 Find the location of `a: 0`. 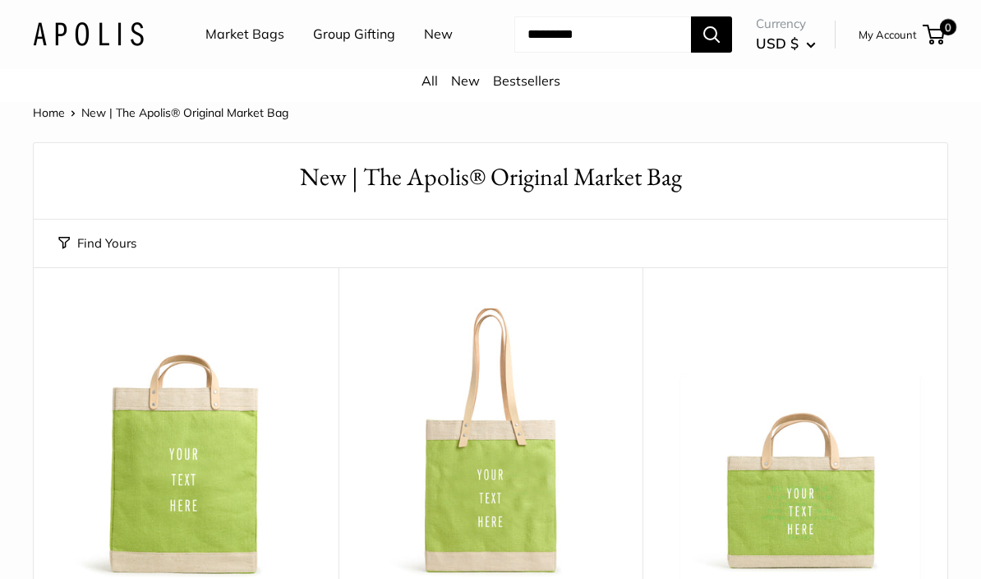

a: 0 is located at coordinates (935, 35).